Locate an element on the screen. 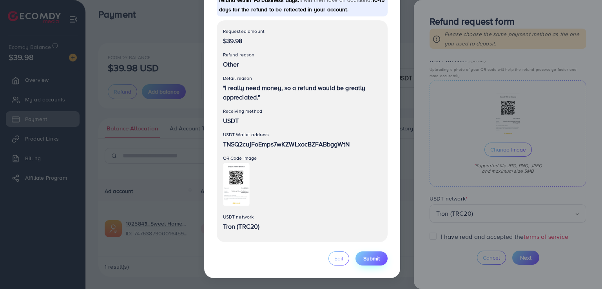 The width and height of the screenshot is (602, 289). p: USDT Wallet address is located at coordinates (302, 135).